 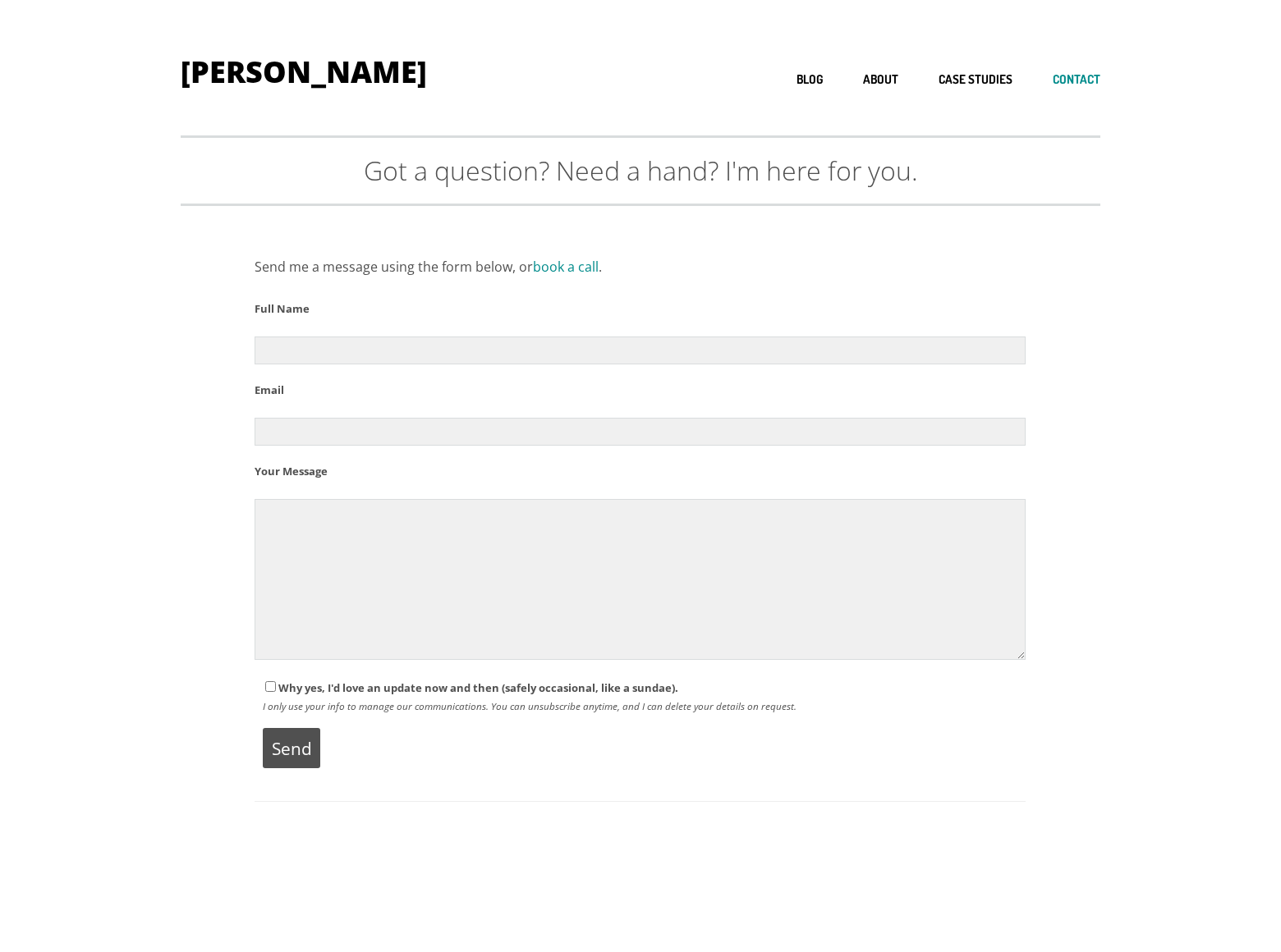 What do you see at coordinates (640, 471) in the screenshot?
I see `p: Your Message` at bounding box center [640, 471].